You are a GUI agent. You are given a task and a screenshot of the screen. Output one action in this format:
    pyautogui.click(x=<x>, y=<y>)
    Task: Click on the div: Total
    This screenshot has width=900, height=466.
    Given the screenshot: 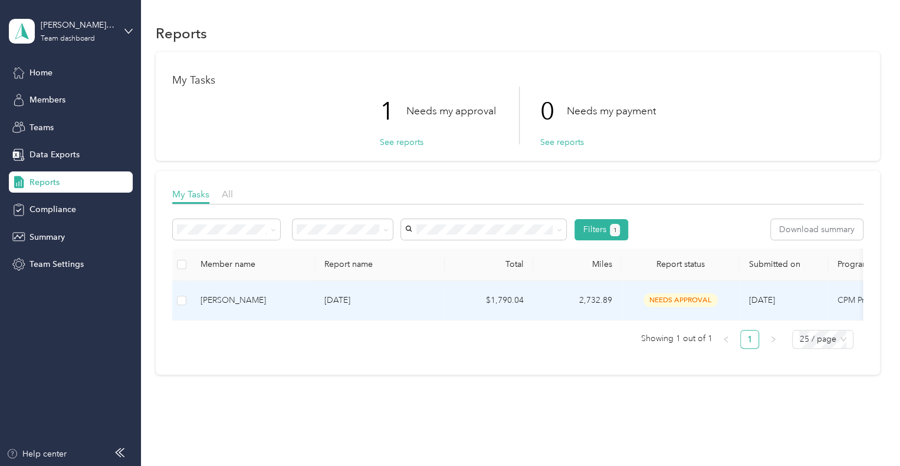 What is the action you would take?
    pyautogui.click(x=489, y=264)
    